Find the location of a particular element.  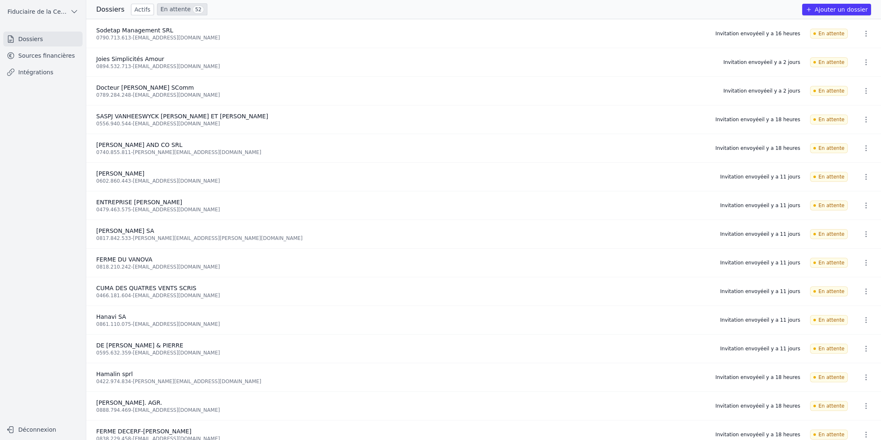

span: Hamalin sprl is located at coordinates (115, 374).